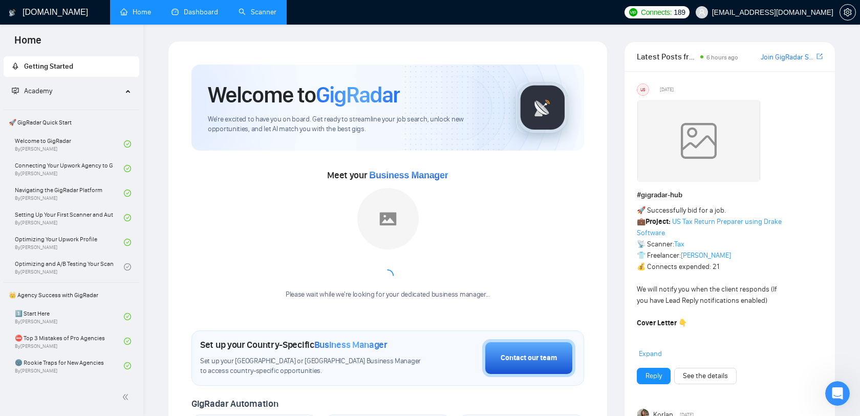  What do you see at coordinates (15, 91) in the screenshot?
I see `span: fund-projection-screen` at bounding box center [15, 91].